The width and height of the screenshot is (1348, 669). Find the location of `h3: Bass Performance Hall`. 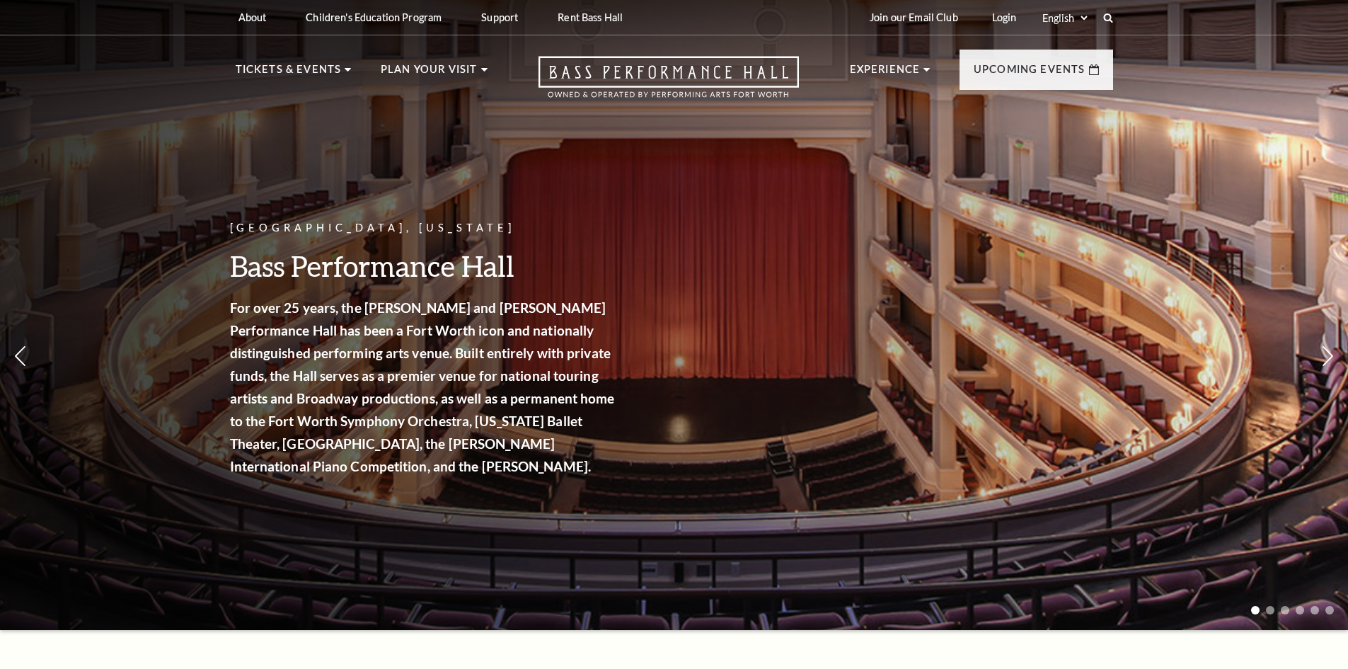

h3: Bass Performance Hall is located at coordinates (424, 265).